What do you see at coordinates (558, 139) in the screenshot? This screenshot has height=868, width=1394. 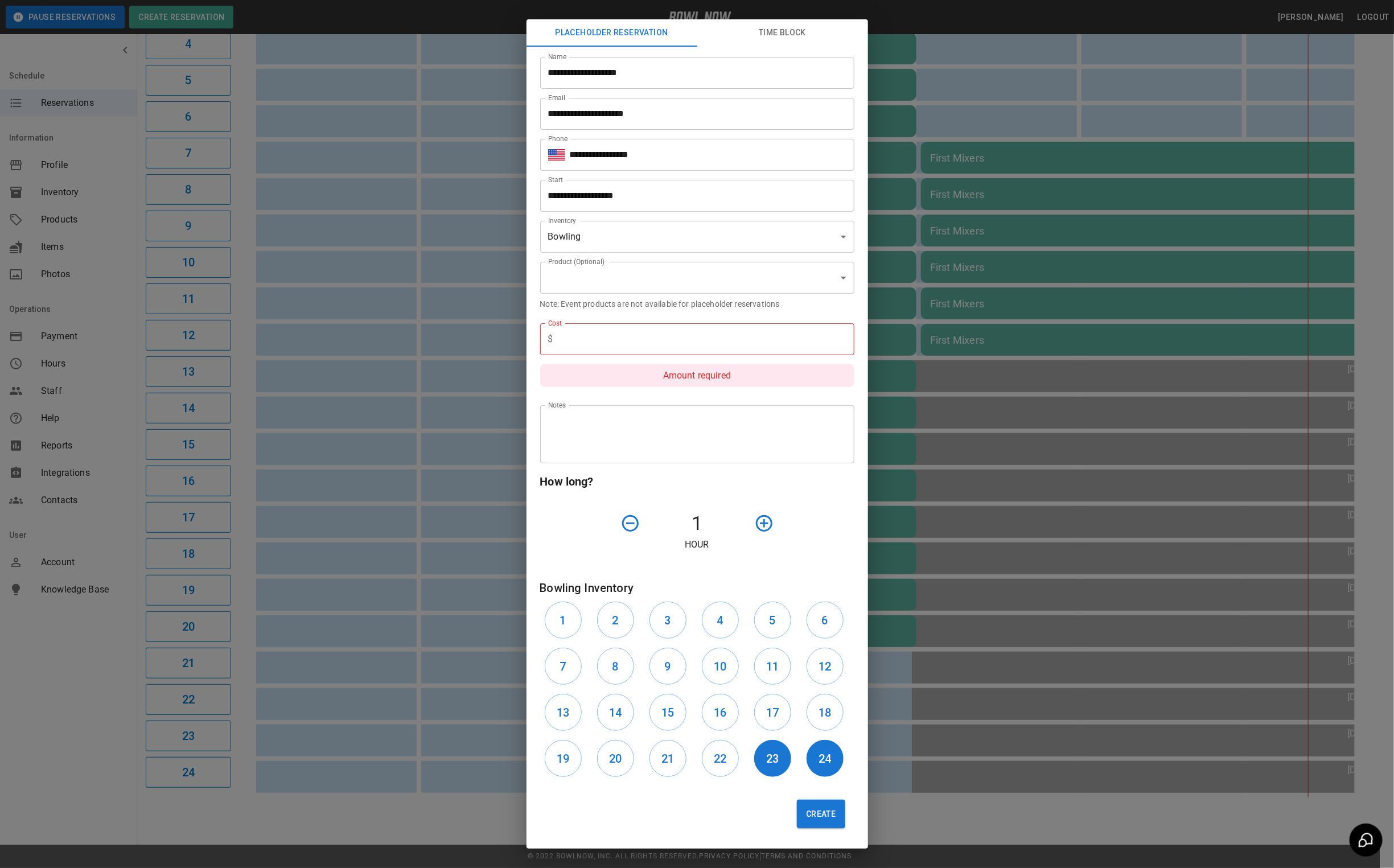 I see `label: Phone` at bounding box center [558, 139].